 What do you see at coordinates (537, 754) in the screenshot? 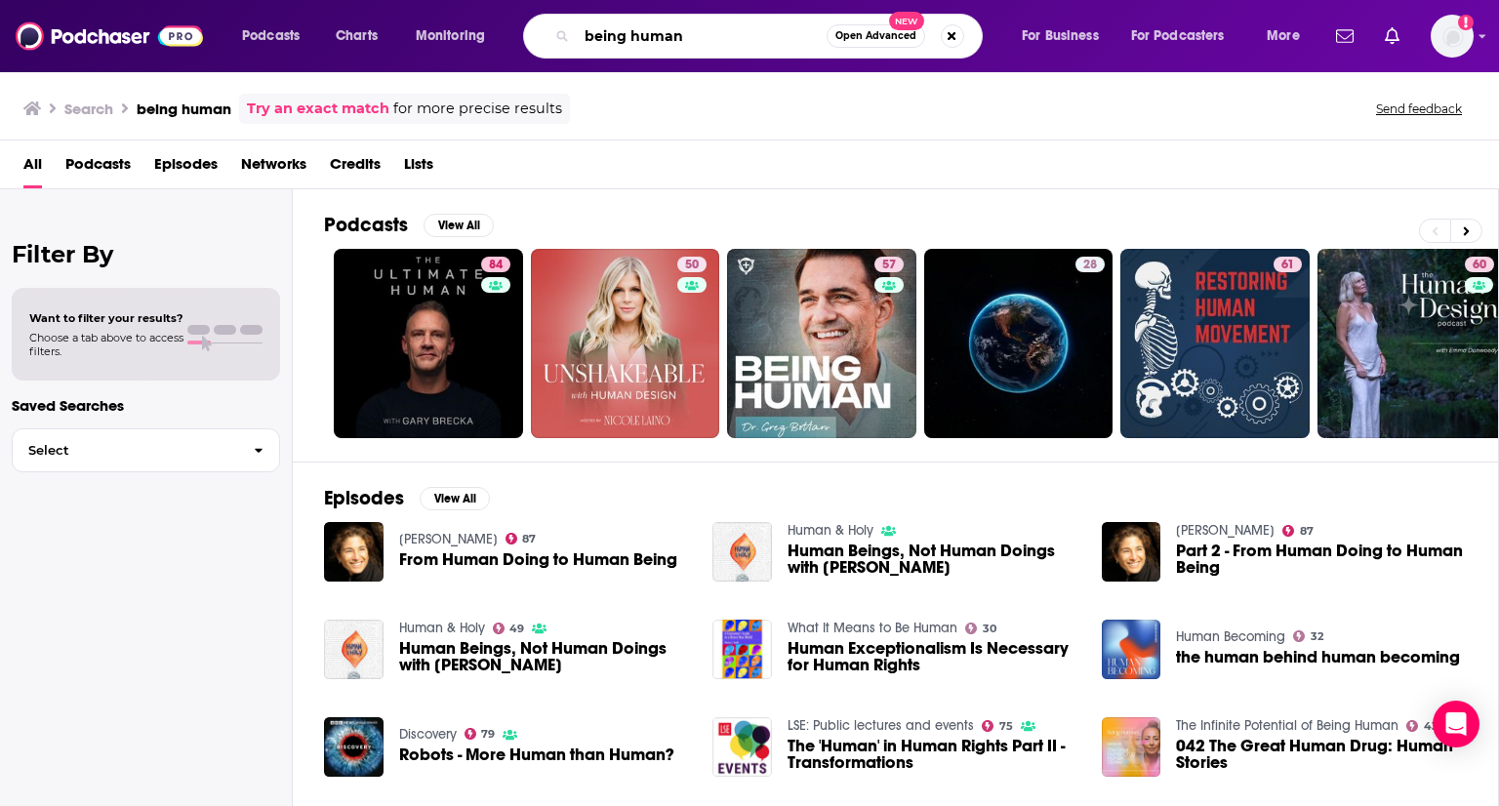
I see `span: Robots - More Human than Human?` at bounding box center [537, 754].